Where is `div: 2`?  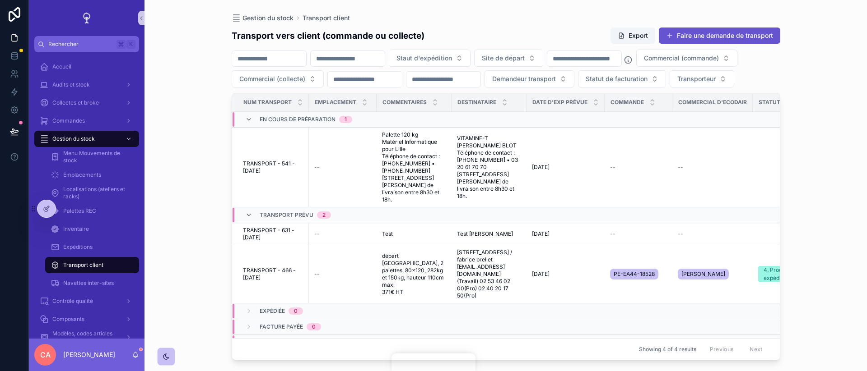 div: 2 is located at coordinates (324, 215).